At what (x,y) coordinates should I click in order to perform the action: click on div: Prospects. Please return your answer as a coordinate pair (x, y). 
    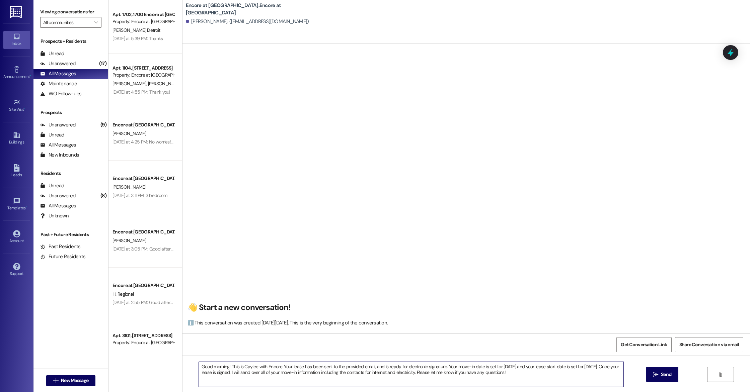
    Looking at the image, I should click on (71, 112).